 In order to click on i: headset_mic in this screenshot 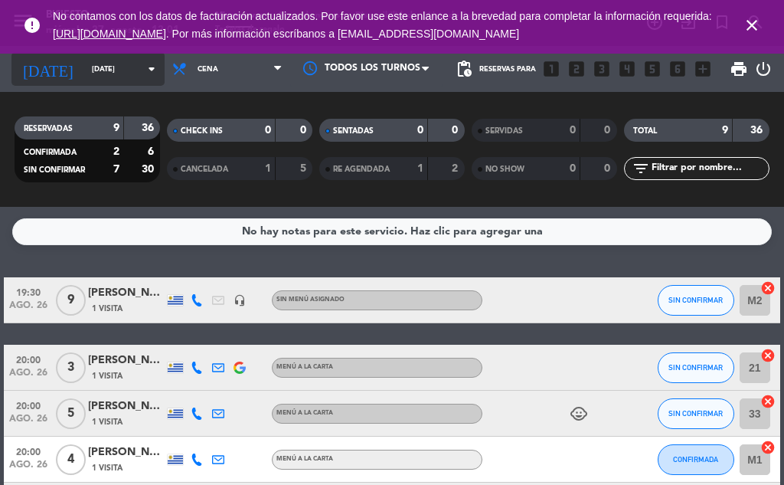, I will do `click(240, 300)`.